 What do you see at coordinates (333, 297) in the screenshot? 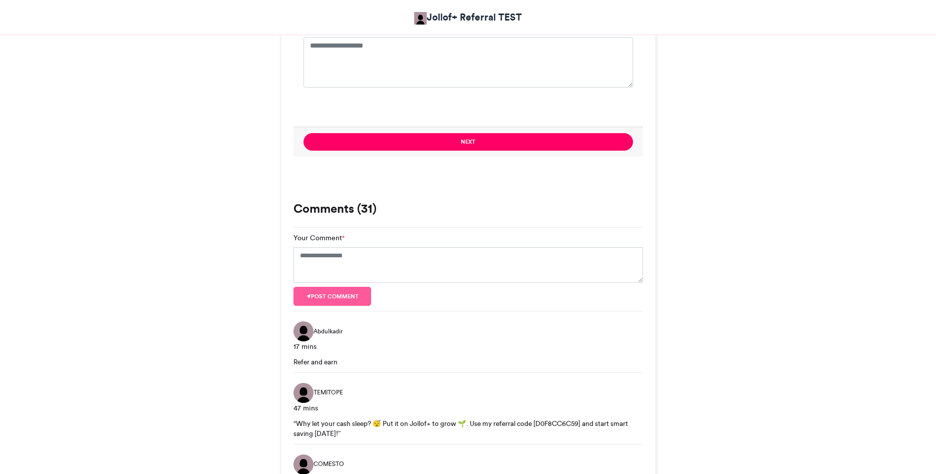
I see `button: Post comment` at bounding box center [333, 297].